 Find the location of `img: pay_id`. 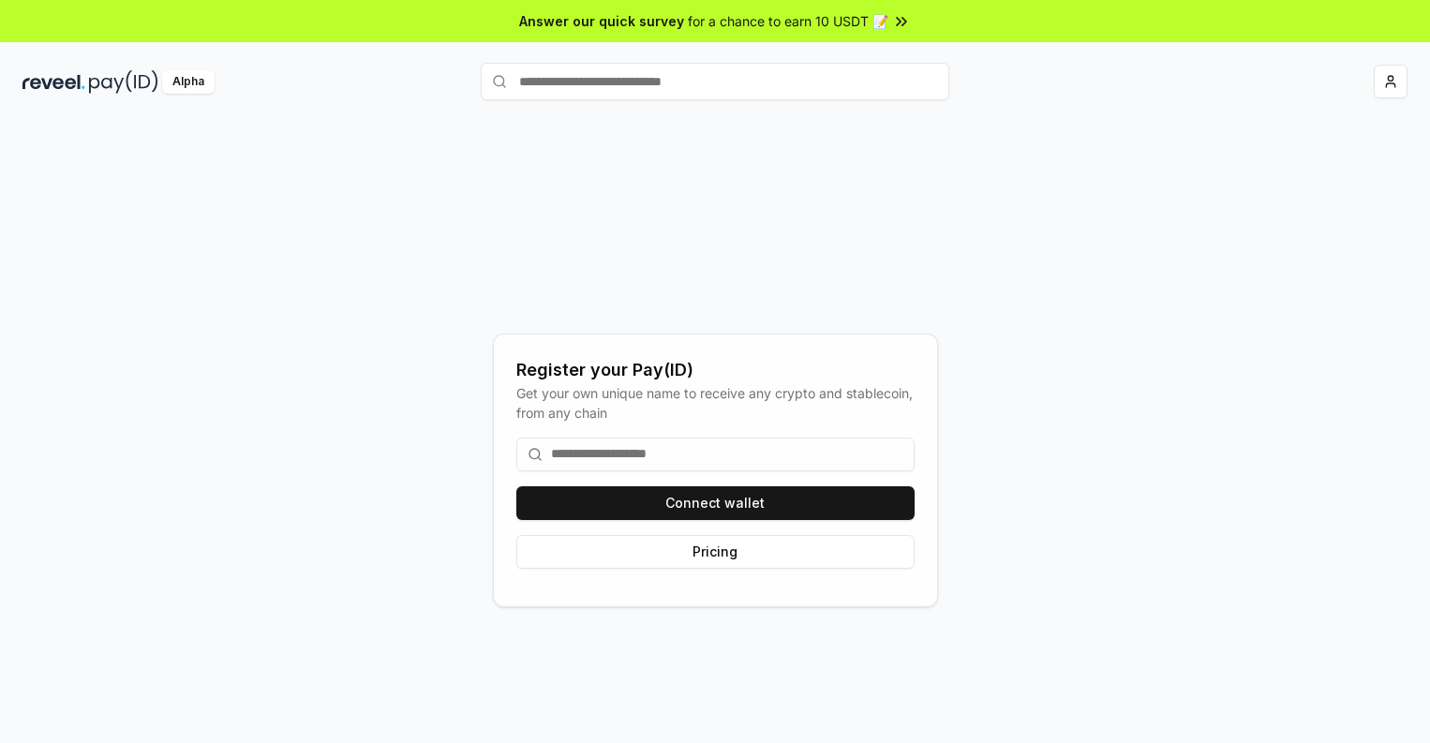

img: pay_id is located at coordinates (124, 82).